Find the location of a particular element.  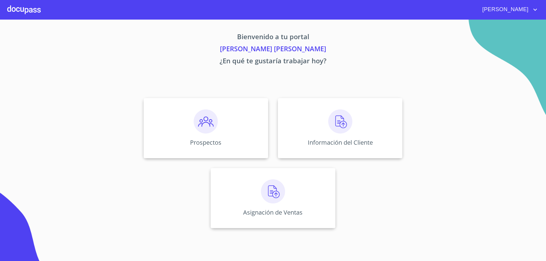

button: account of current user is located at coordinates (508, 10).